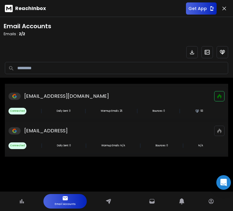 This screenshot has height=211, width=233. Describe the element at coordinates (199, 111) in the screenshot. I see `div: 93` at that location.